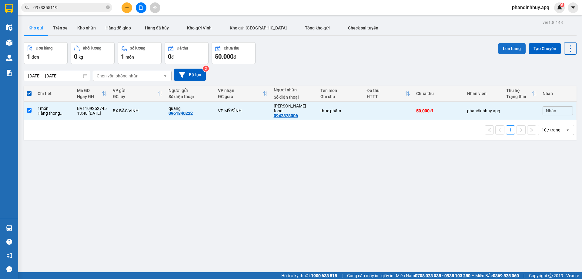 The width and height of the screenshot is (582, 279). What do you see at coordinates (135, 96) in the screenshot?
I see `div: ĐC lấy` at bounding box center [135, 96].